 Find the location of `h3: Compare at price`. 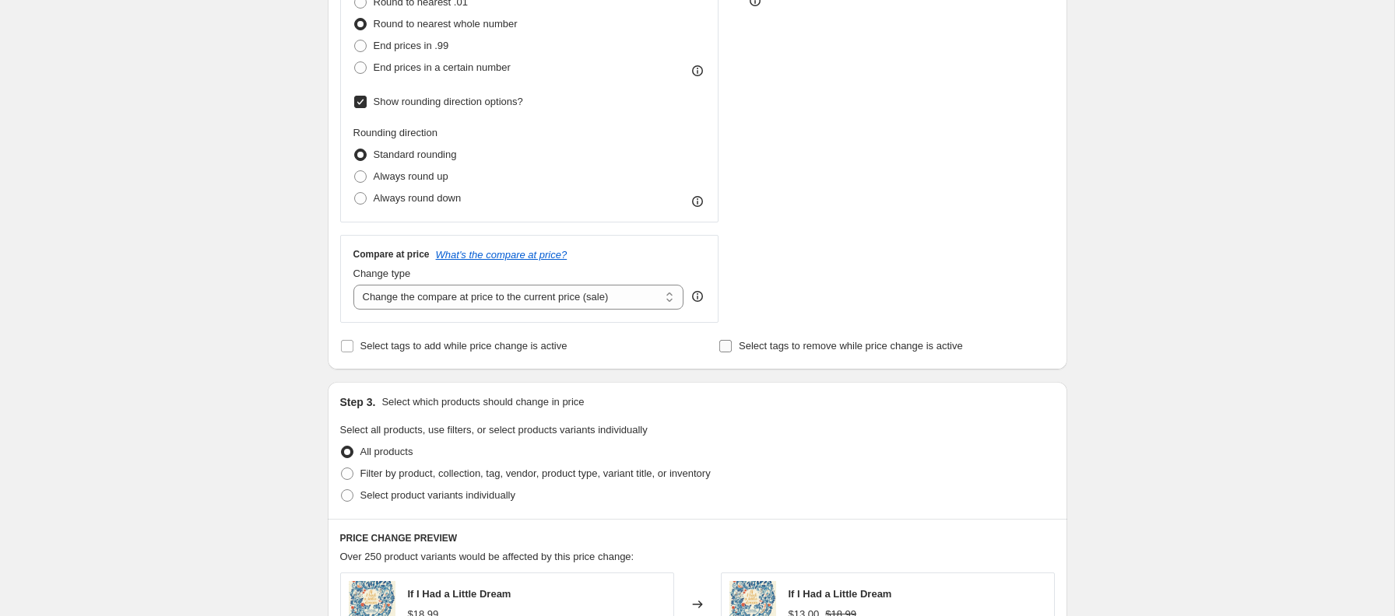

h3: Compare at price is located at coordinates (391, 254).